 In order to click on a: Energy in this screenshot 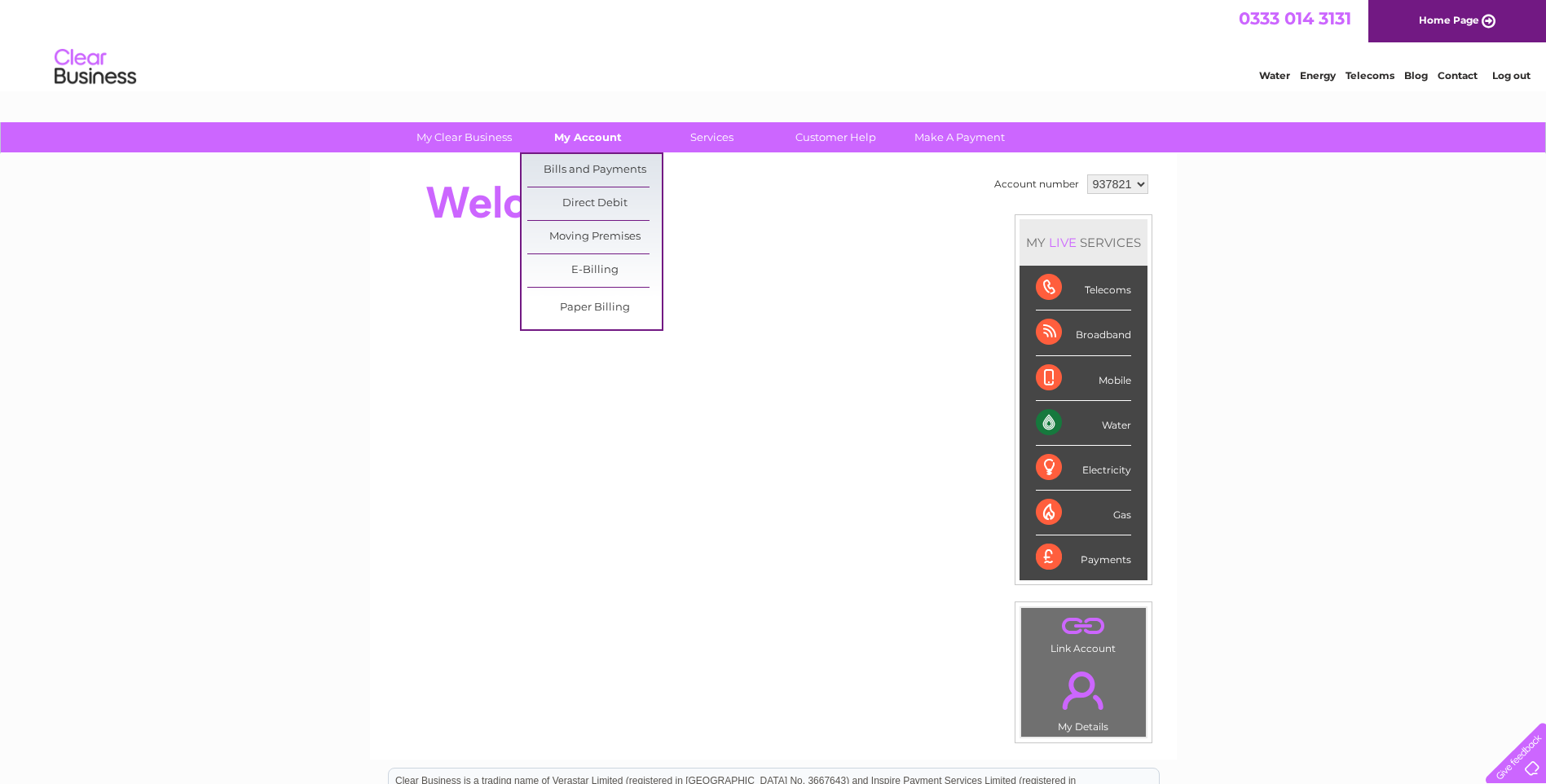, I will do `click(1318, 75)`.